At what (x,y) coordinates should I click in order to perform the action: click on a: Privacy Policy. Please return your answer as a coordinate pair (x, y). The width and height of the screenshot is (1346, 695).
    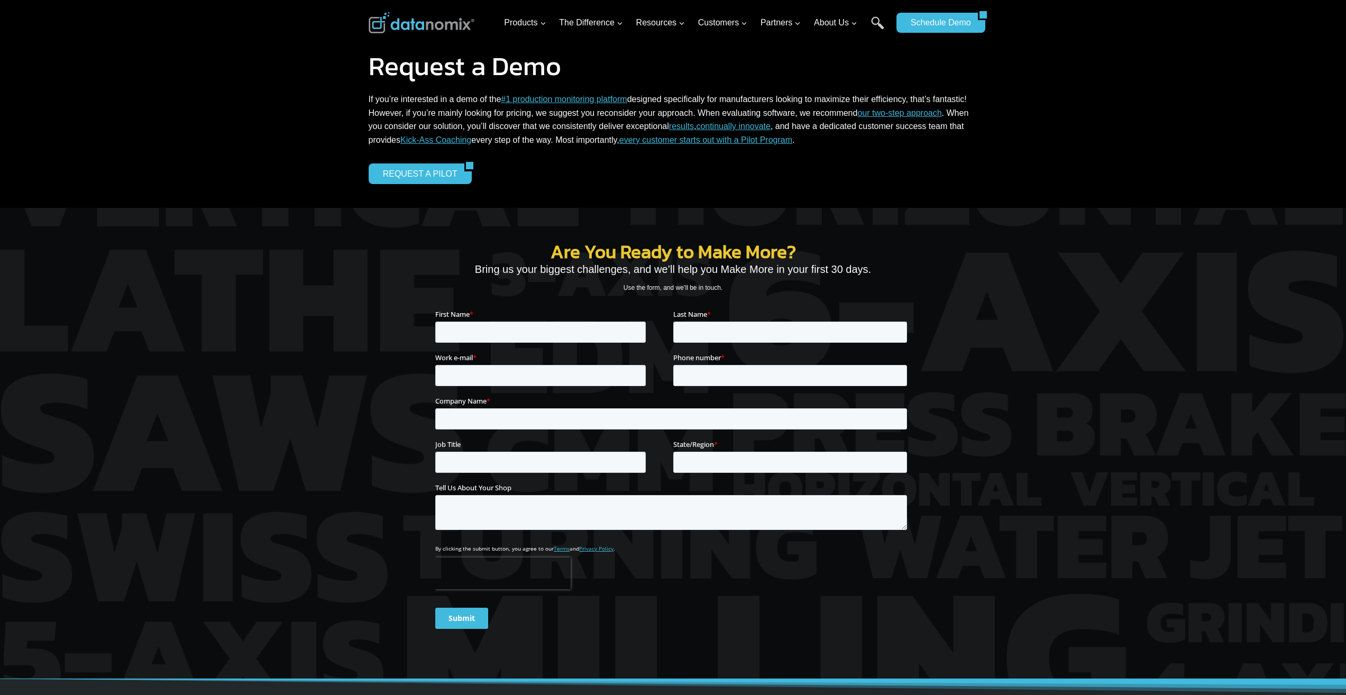
    Looking at the image, I should click on (161, 240).